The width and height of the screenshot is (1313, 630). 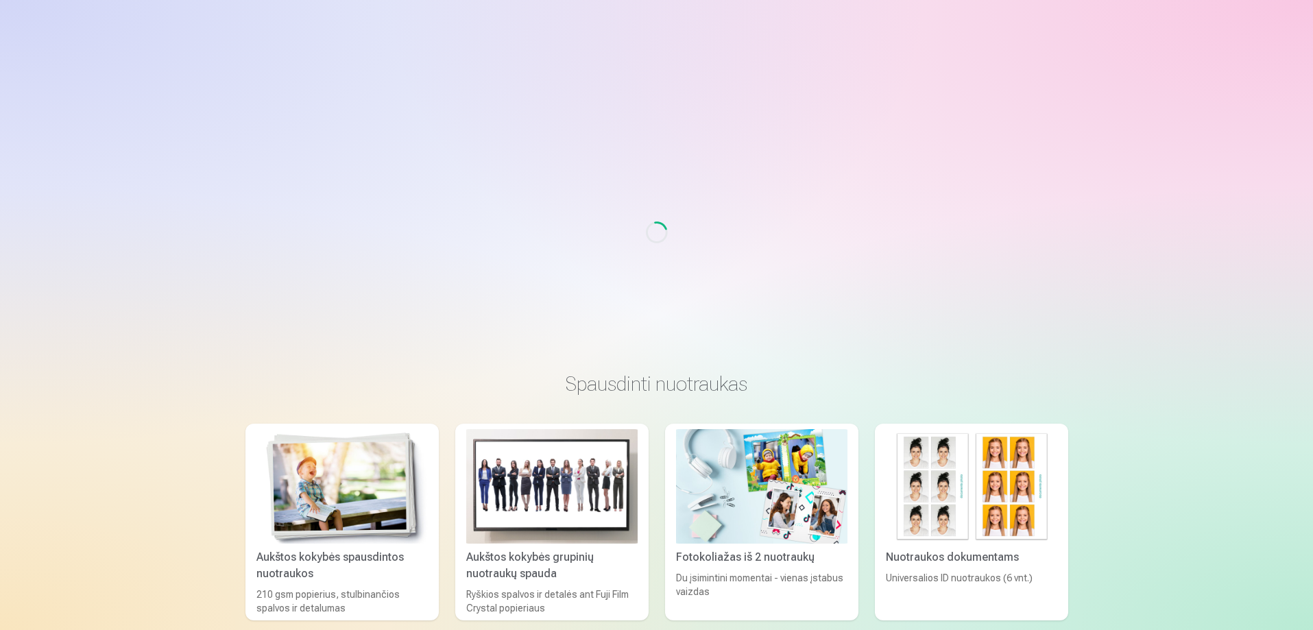 What do you see at coordinates (342, 566) in the screenshot?
I see `div: Aukštos kokybės spausdintos nuotraukos` at bounding box center [342, 566].